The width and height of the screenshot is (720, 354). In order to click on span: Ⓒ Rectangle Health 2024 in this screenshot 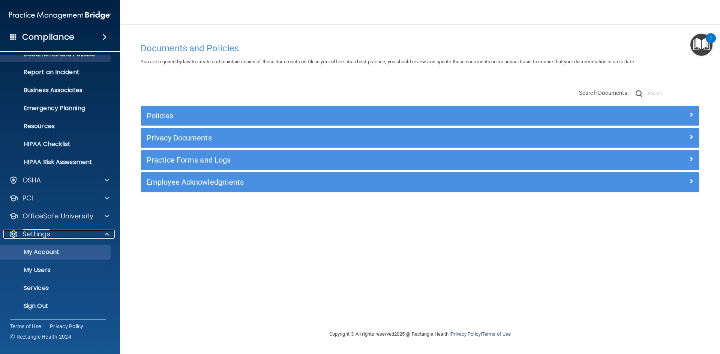, I will do `click(40, 337)`.